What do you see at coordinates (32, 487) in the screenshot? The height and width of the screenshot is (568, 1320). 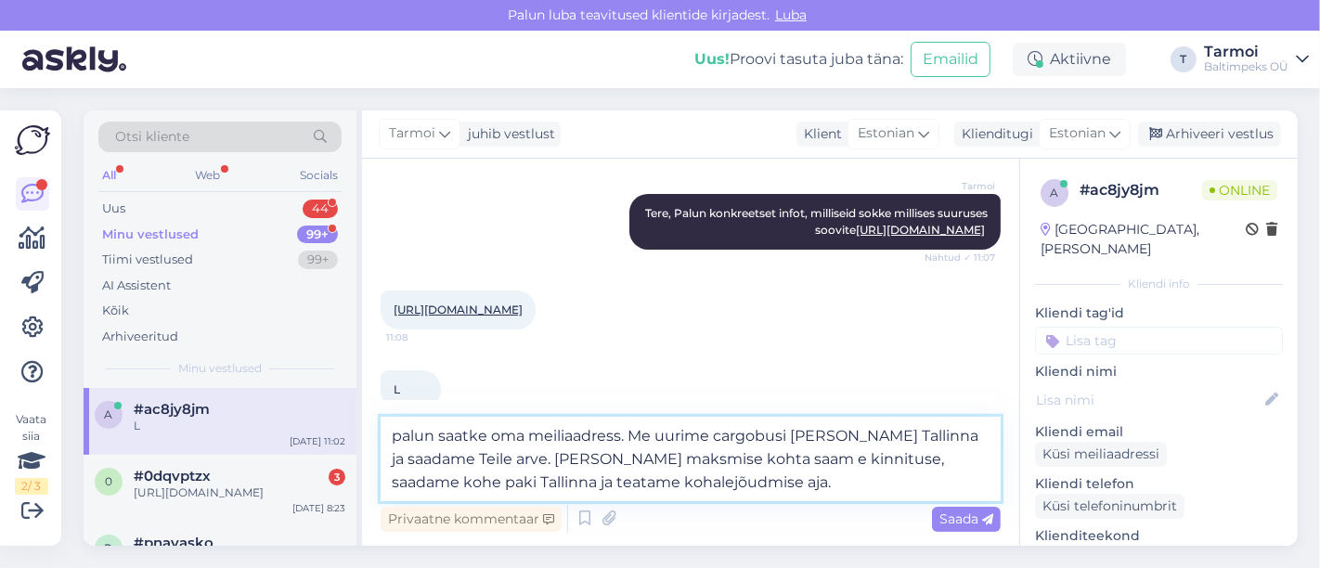 I see `div: 2 / 3` at bounding box center [32, 487].